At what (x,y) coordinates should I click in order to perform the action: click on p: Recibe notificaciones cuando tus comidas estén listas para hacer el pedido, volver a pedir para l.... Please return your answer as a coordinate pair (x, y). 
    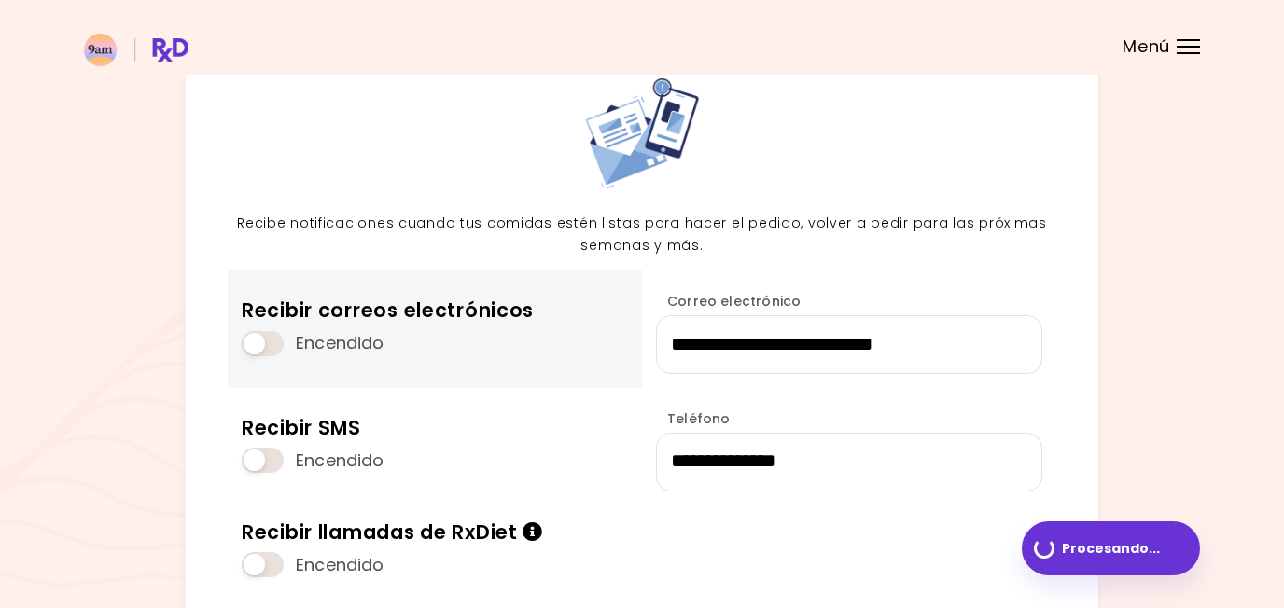
    Looking at the image, I should click on (642, 235).